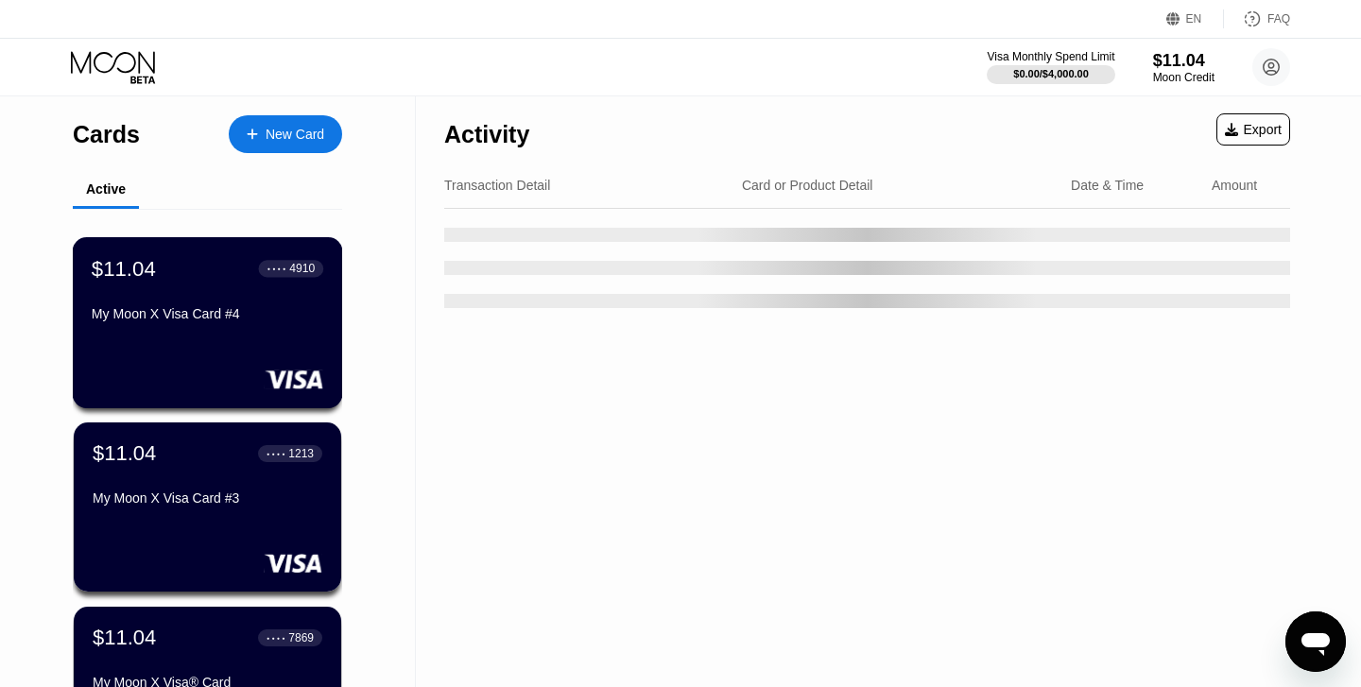 The height and width of the screenshot is (687, 1361). What do you see at coordinates (207, 498) in the screenshot?
I see `div: My Moon X Visa Card #3` at bounding box center [207, 498].